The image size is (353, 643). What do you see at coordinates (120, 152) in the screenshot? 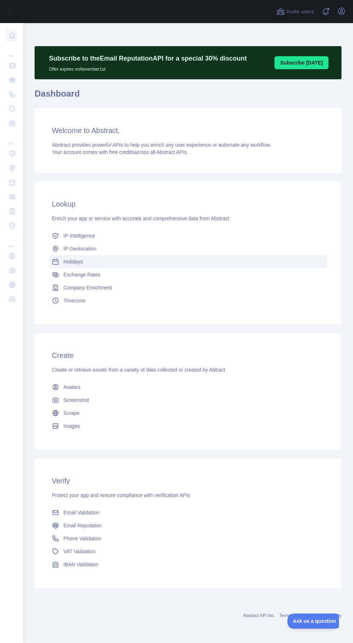
I see `span: Your account comes with across all Abstract APIs.` at bounding box center [120, 152].